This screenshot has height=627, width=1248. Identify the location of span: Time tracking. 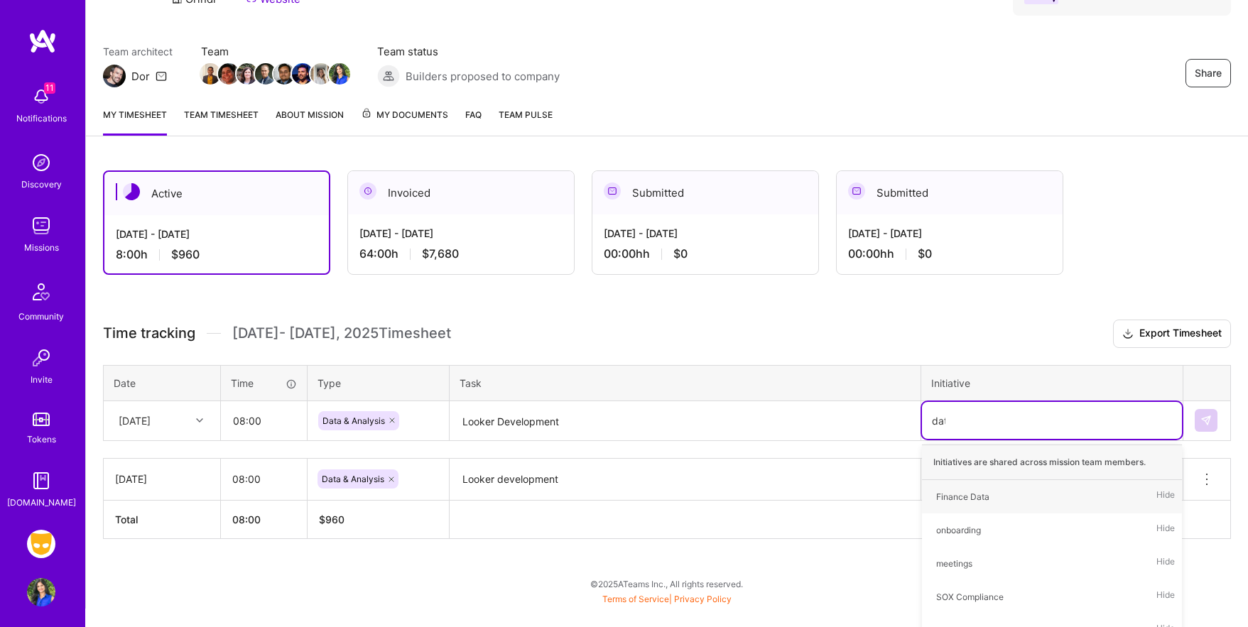
(149, 333).